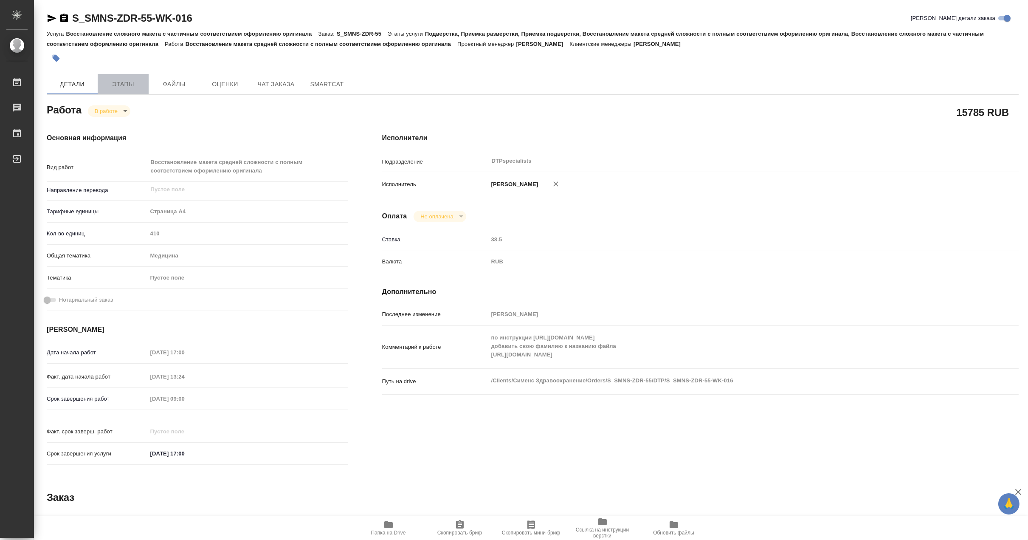  What do you see at coordinates (225, 84) in the screenshot?
I see `span: Оценки` at bounding box center [225, 84].